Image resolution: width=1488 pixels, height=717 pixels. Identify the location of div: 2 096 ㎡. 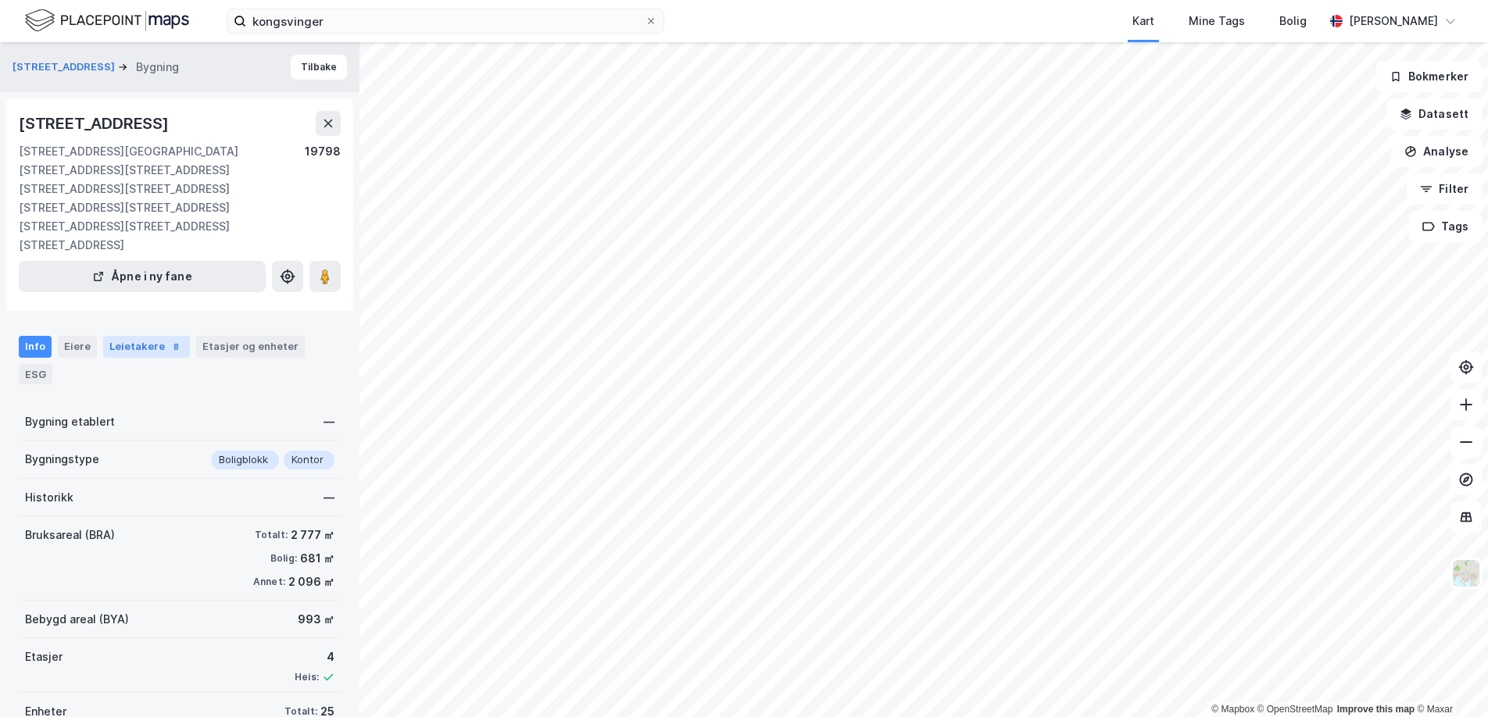
(311, 582).